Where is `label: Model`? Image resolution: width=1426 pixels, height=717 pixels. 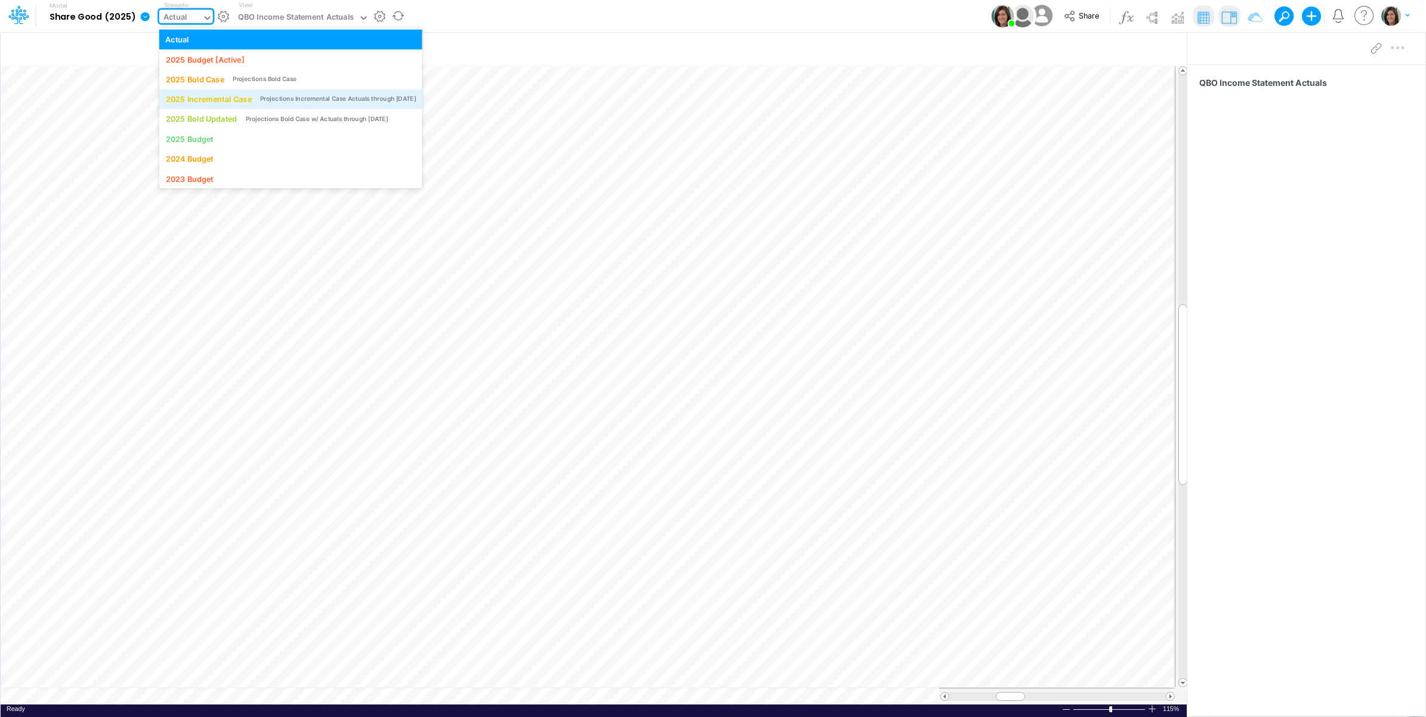
label: Model is located at coordinates (58, 6).